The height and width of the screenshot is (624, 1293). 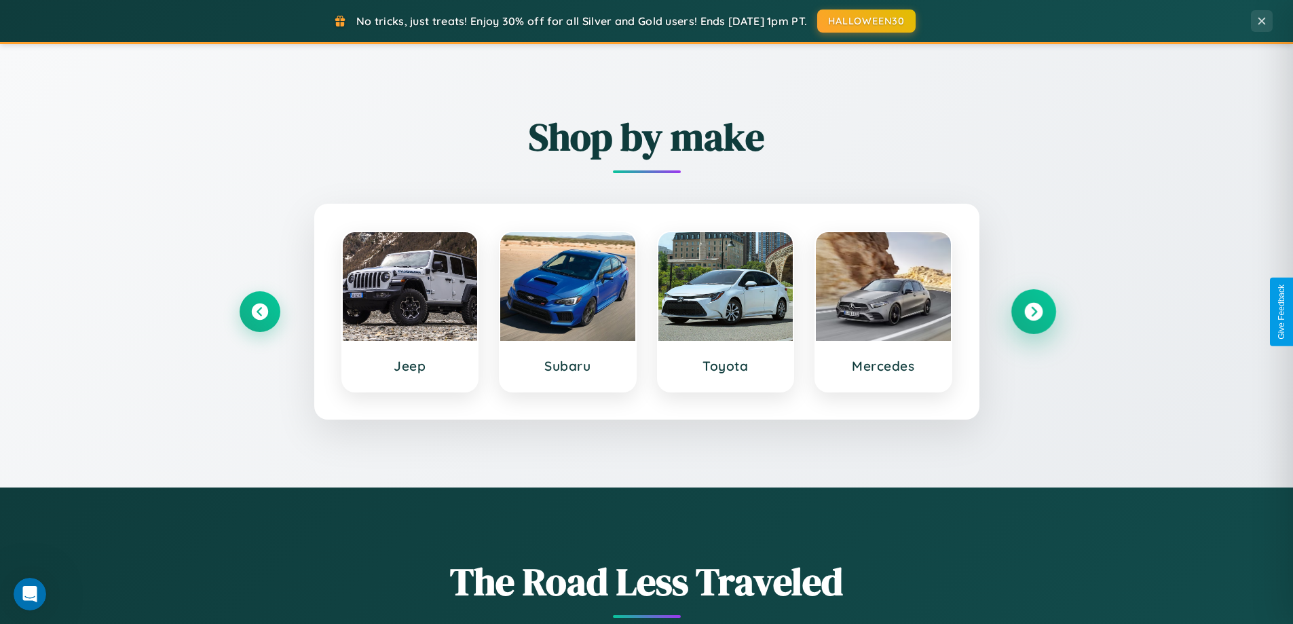 What do you see at coordinates (410, 366) in the screenshot?
I see `h3: Jeep` at bounding box center [410, 366].